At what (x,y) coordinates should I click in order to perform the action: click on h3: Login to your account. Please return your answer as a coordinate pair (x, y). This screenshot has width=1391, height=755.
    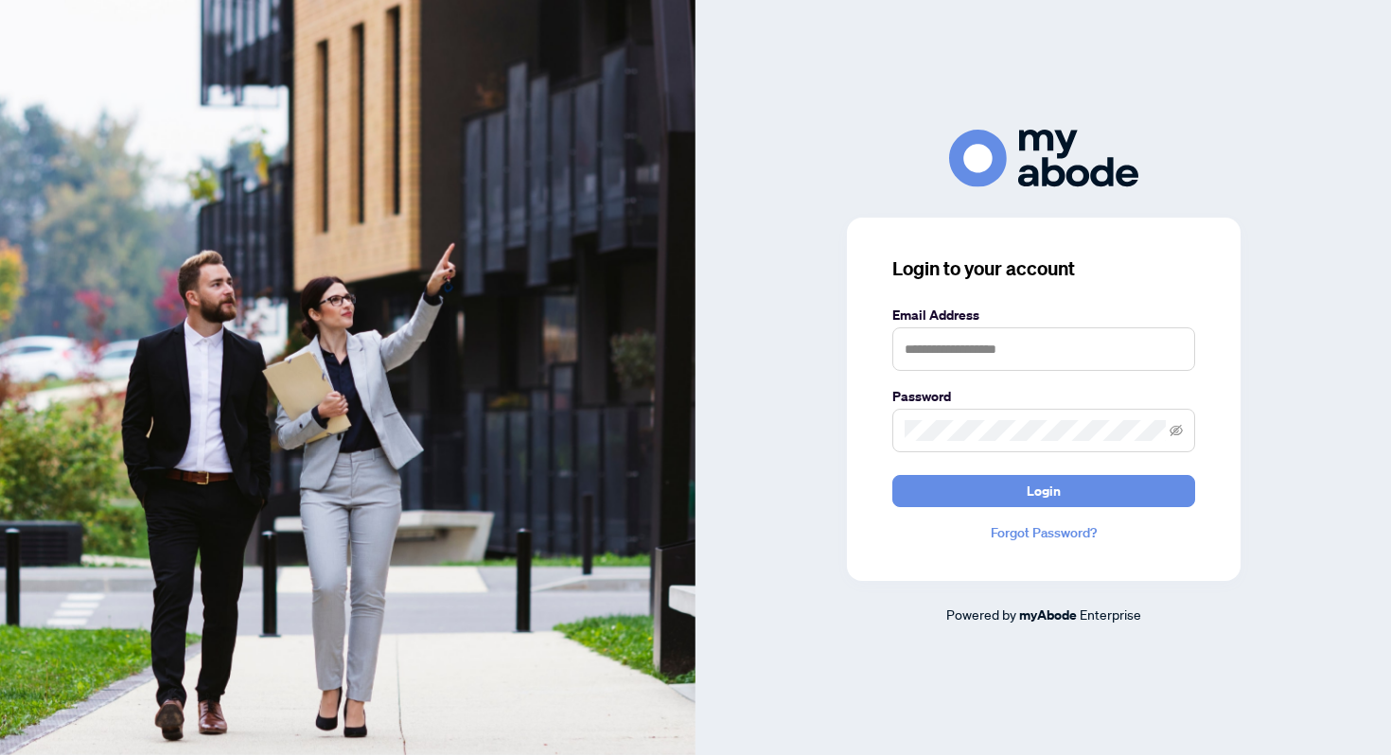
    Looking at the image, I should click on (1044, 269).